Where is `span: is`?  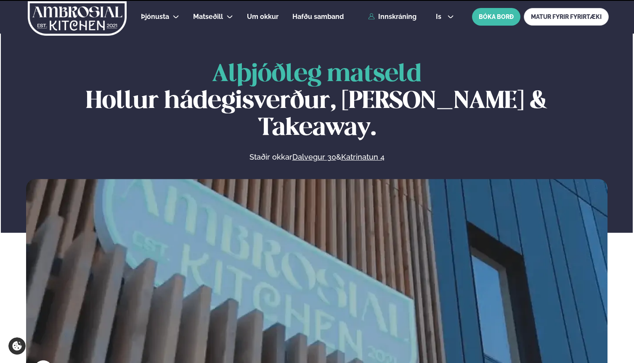 span: is is located at coordinates (439, 17).